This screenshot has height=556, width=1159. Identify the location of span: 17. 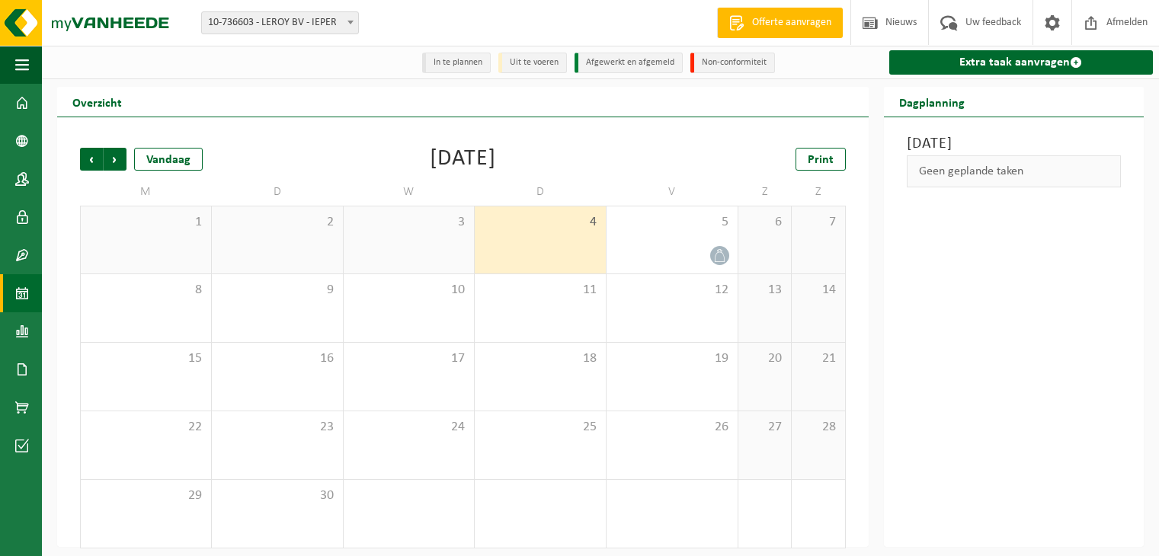
(409, 359).